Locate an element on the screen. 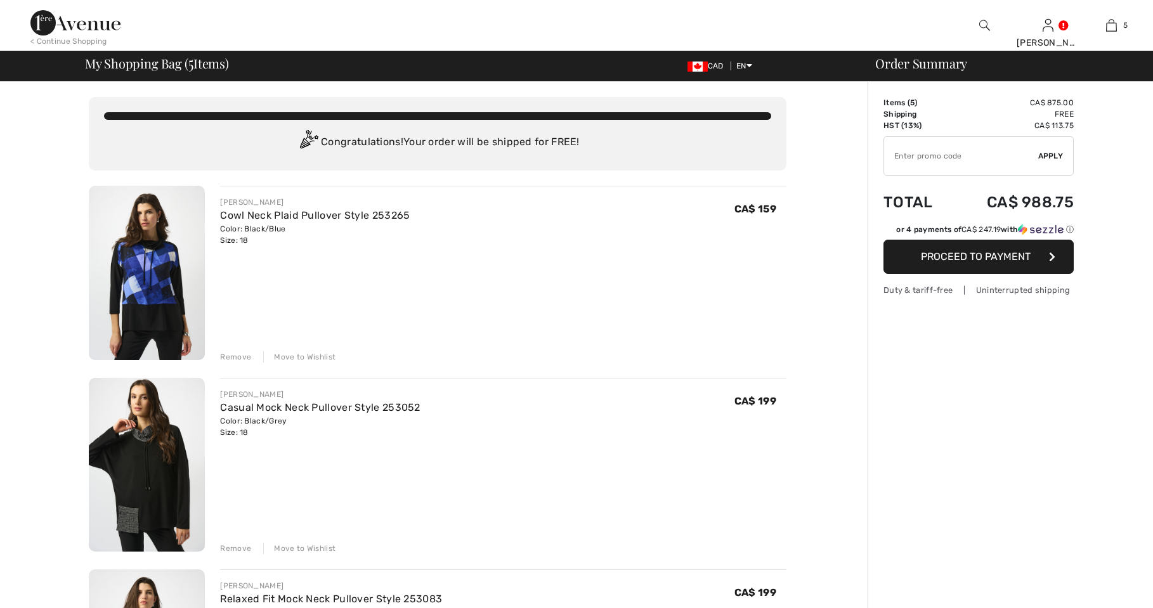 The height and width of the screenshot is (608, 1153). a: Sign In is located at coordinates (1048, 25).